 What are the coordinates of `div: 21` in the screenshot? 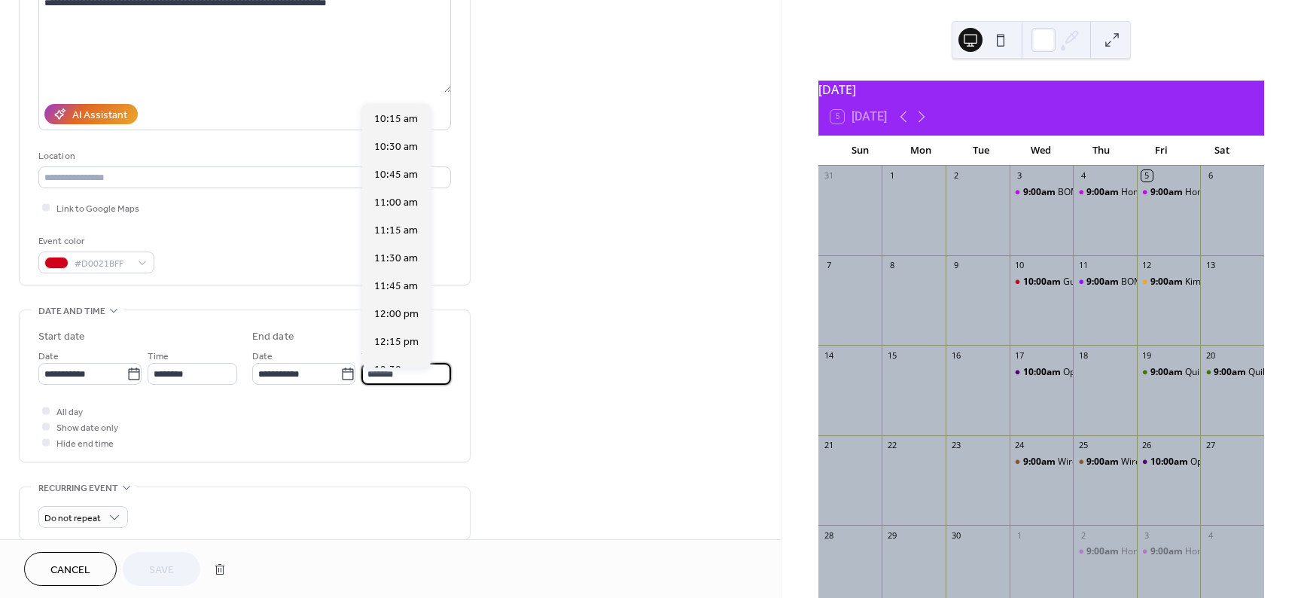 It's located at (828, 445).